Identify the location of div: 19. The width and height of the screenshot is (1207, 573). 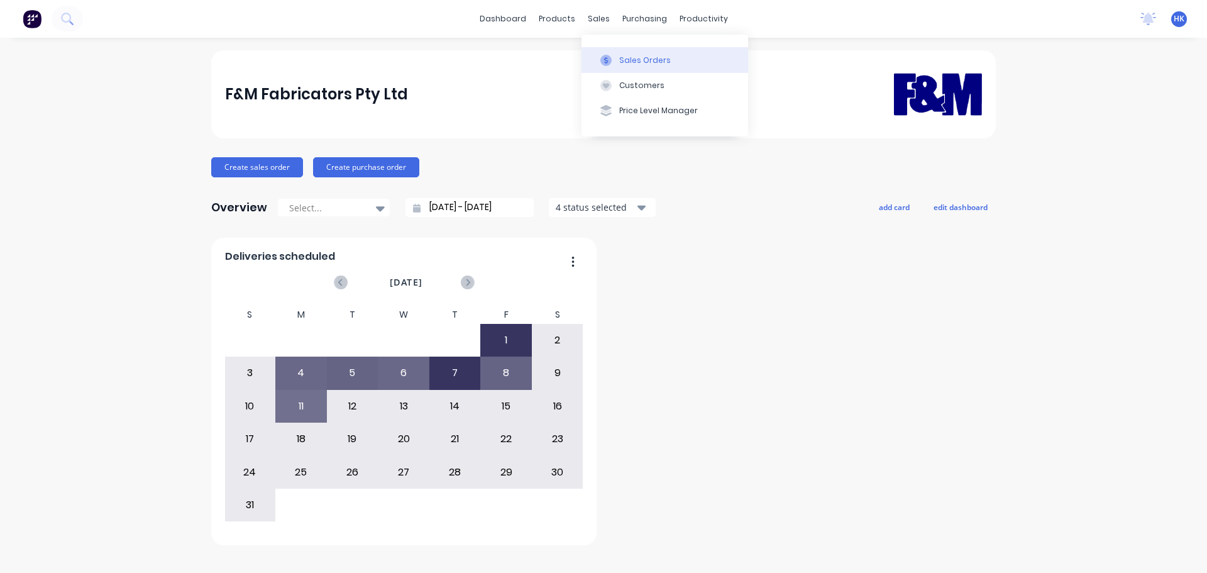
(353, 439).